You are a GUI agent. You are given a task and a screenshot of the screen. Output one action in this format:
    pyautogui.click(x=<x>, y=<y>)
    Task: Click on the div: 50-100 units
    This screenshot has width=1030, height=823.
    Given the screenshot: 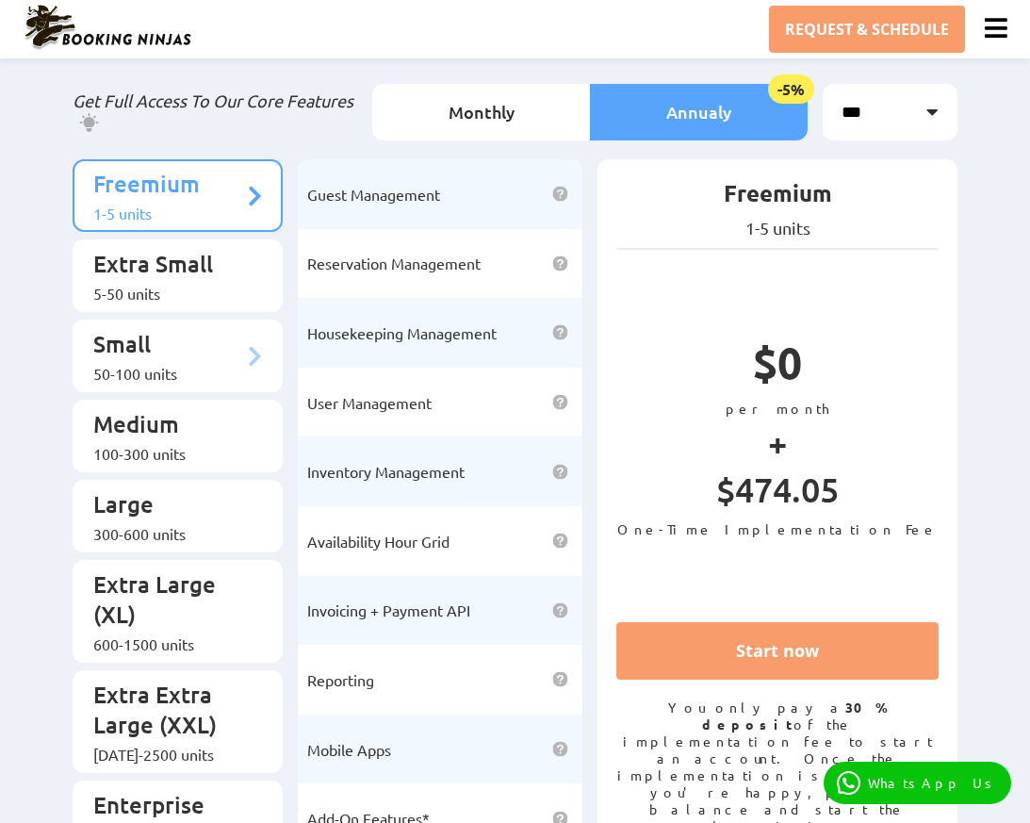 What is the action you would take?
    pyautogui.click(x=168, y=373)
    